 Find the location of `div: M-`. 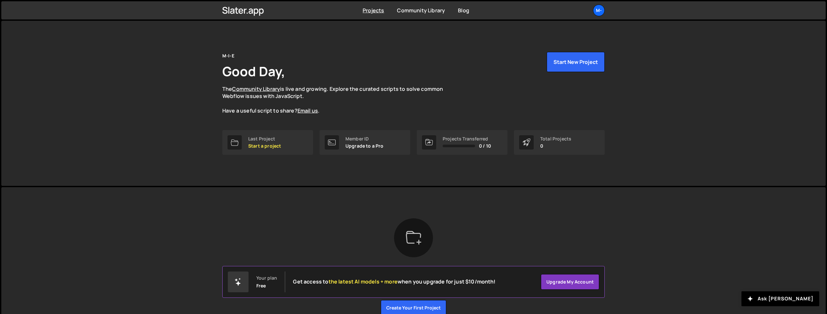

div: M- is located at coordinates (599, 10).